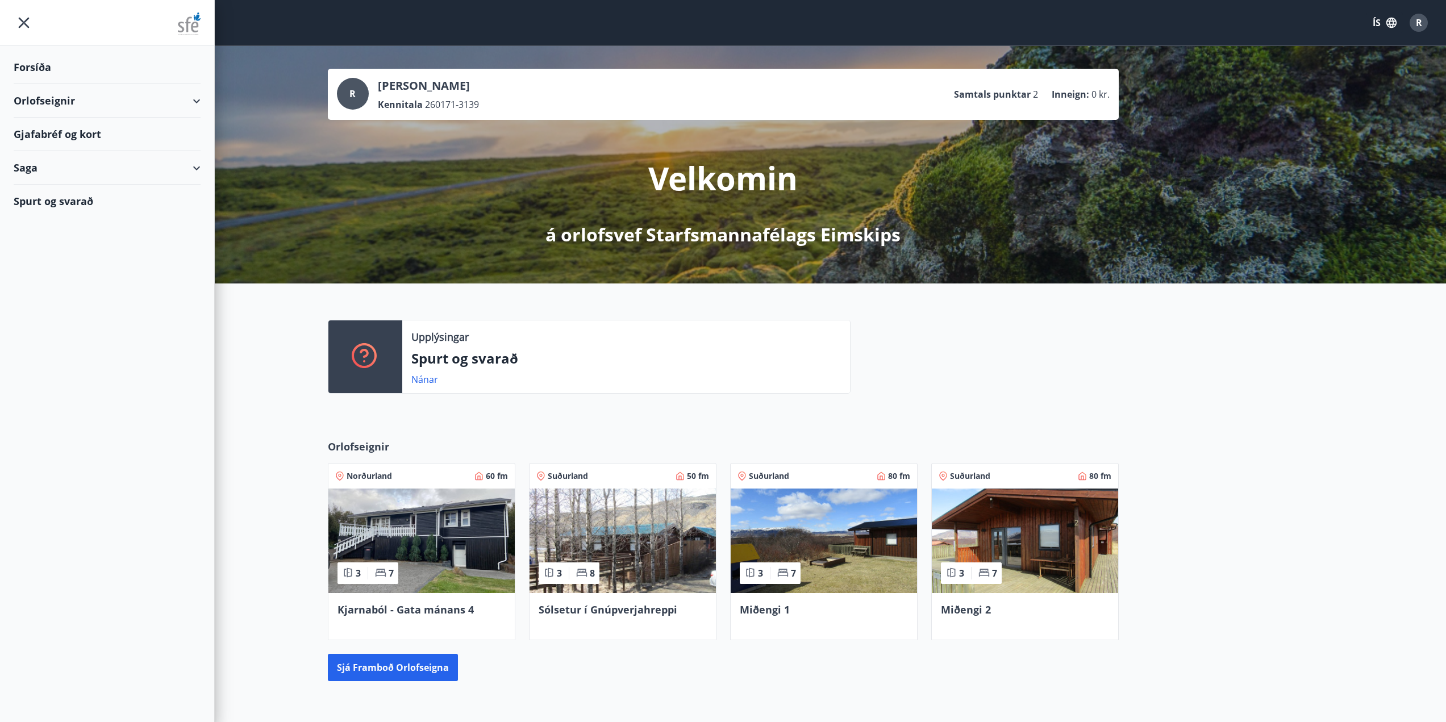 The width and height of the screenshot is (1446, 722). I want to click on div: Spurt og svarað, so click(107, 201).